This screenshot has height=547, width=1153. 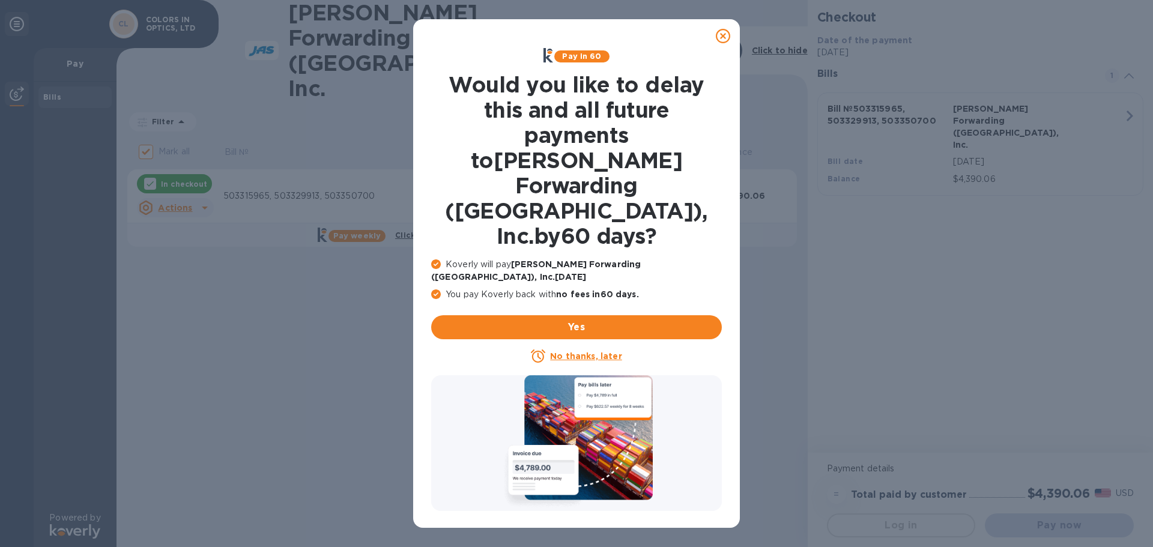 I want to click on button: Yes, so click(x=577, y=327).